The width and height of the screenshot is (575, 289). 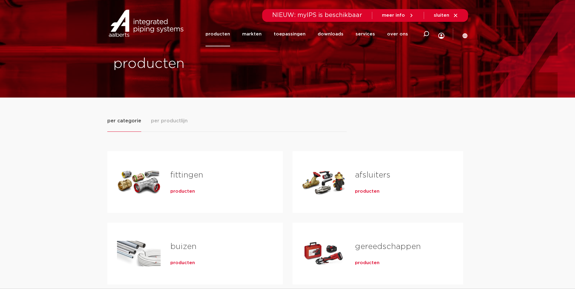 What do you see at coordinates (252, 34) in the screenshot?
I see `a: markten` at bounding box center [252, 34].